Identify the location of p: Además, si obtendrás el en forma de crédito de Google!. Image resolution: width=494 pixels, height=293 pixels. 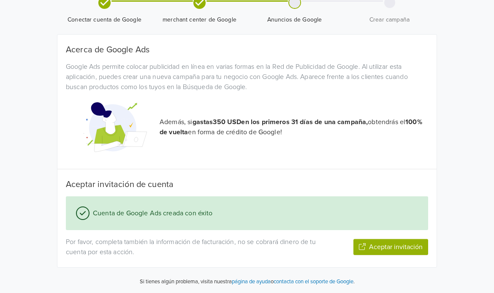
(294, 127).